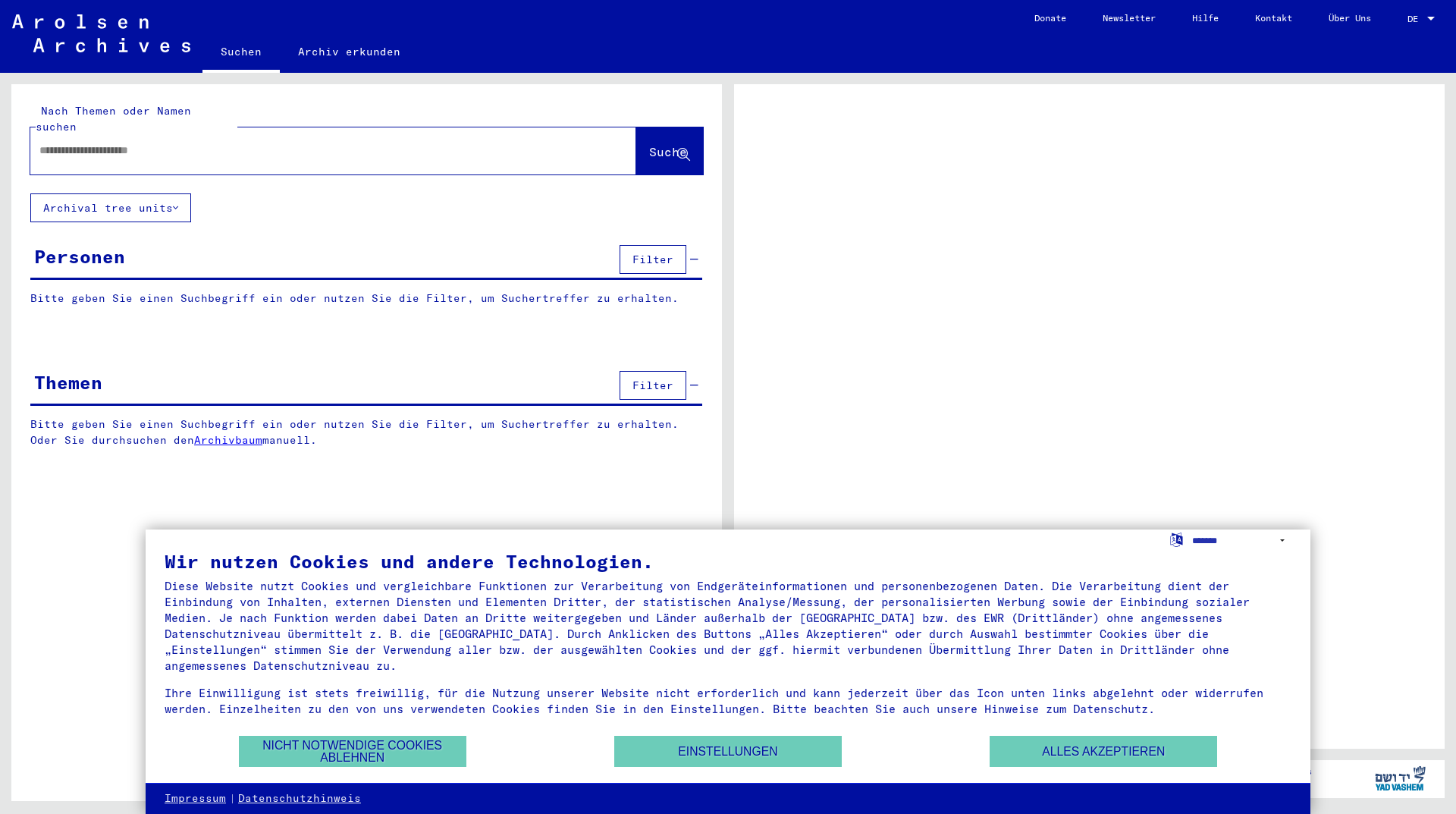  What do you see at coordinates (113, 118) in the screenshot?
I see `mat-label: Nach Themen oder Namen suchen` at bounding box center [113, 118].